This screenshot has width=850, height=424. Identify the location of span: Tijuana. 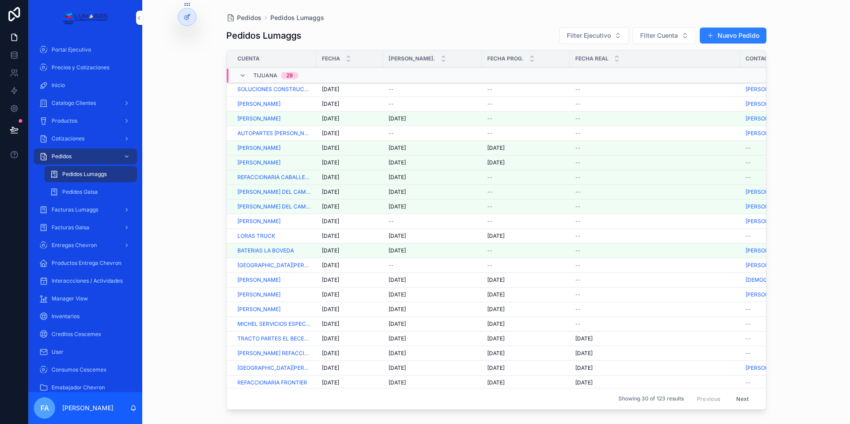
(265, 76).